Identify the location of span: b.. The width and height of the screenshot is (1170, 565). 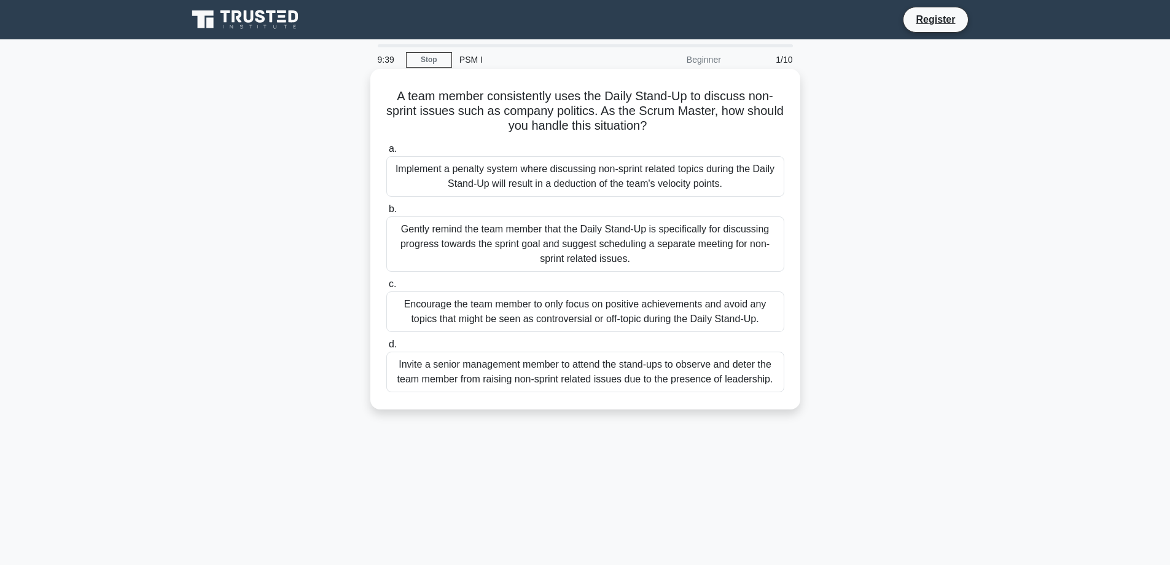
(393, 208).